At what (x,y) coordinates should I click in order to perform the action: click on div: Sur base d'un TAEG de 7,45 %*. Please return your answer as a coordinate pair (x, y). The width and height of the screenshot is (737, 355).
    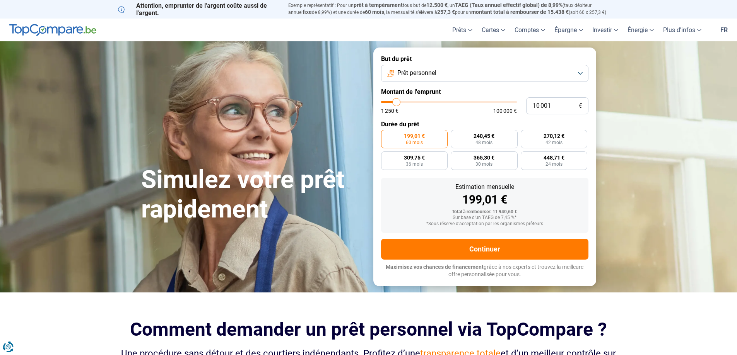
    Looking at the image, I should click on (485, 218).